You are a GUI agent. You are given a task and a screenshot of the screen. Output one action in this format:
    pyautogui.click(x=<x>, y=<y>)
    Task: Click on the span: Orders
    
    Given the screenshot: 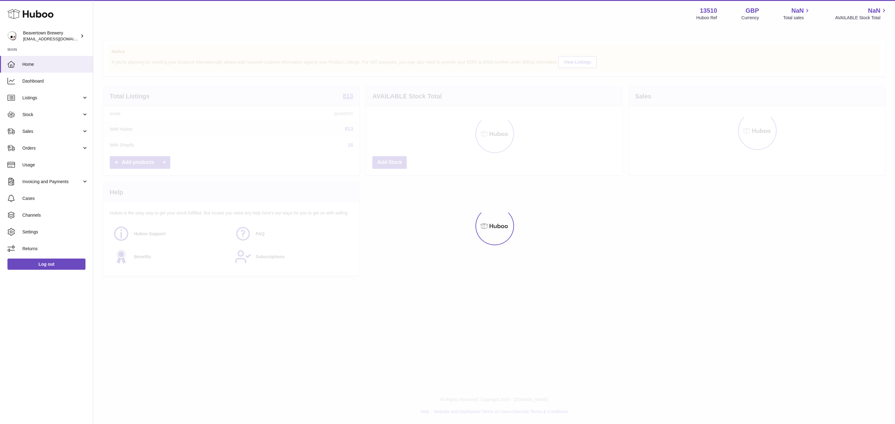 What is the action you would take?
    pyautogui.click(x=52, y=148)
    